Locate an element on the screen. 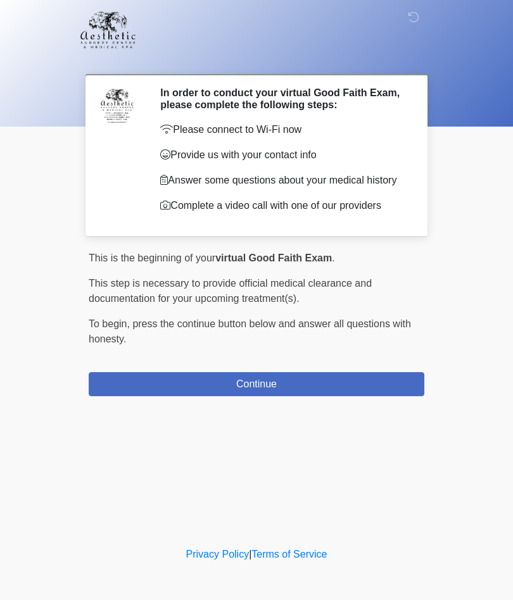 Image resolution: width=513 pixels, height=600 pixels. img: Aesthetic Surgery Centre, PLLC Logo is located at coordinates (108, 30).